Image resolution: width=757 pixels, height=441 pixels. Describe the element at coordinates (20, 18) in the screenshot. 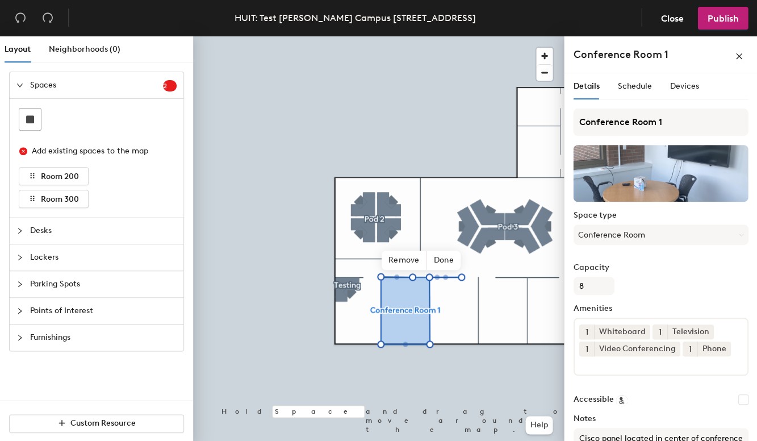

I see `span: undo` at that location.